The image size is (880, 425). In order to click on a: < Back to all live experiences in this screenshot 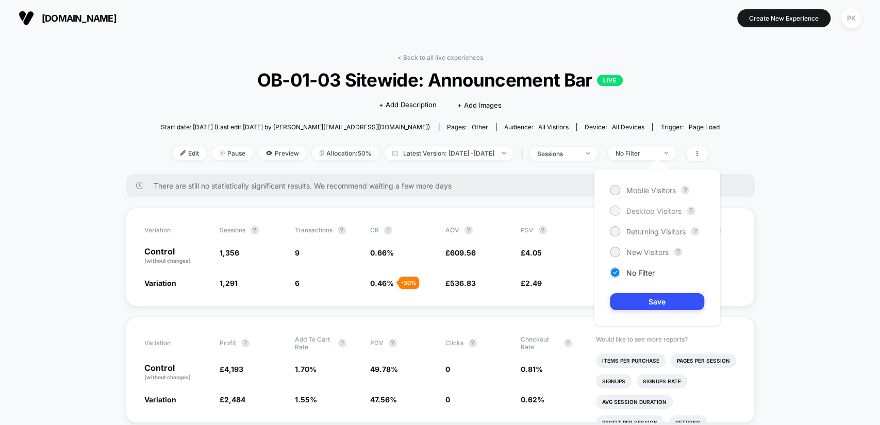, I will do `click(440, 57)`.